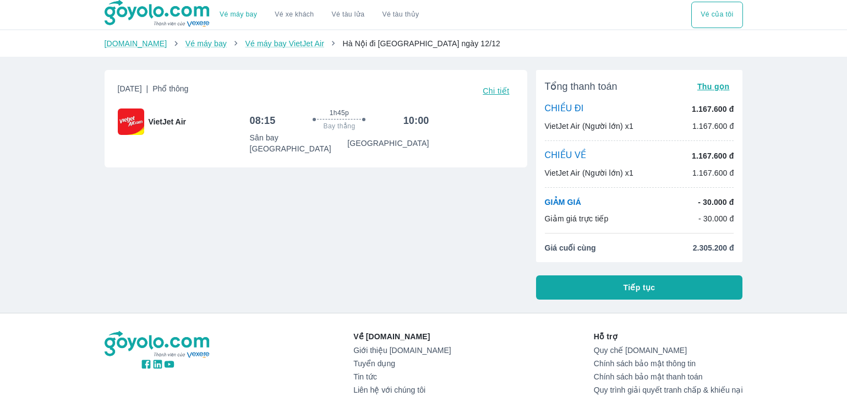 Image resolution: width=847 pixels, height=407 pixels. I want to click on a: Tin tức, so click(402, 377).